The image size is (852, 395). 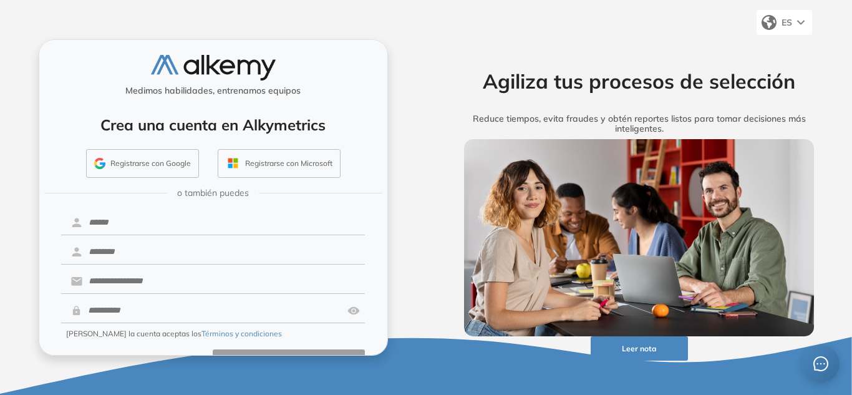 What do you see at coordinates (142, 163) in the screenshot?
I see `button: Registrarse con Google` at bounding box center [142, 163].